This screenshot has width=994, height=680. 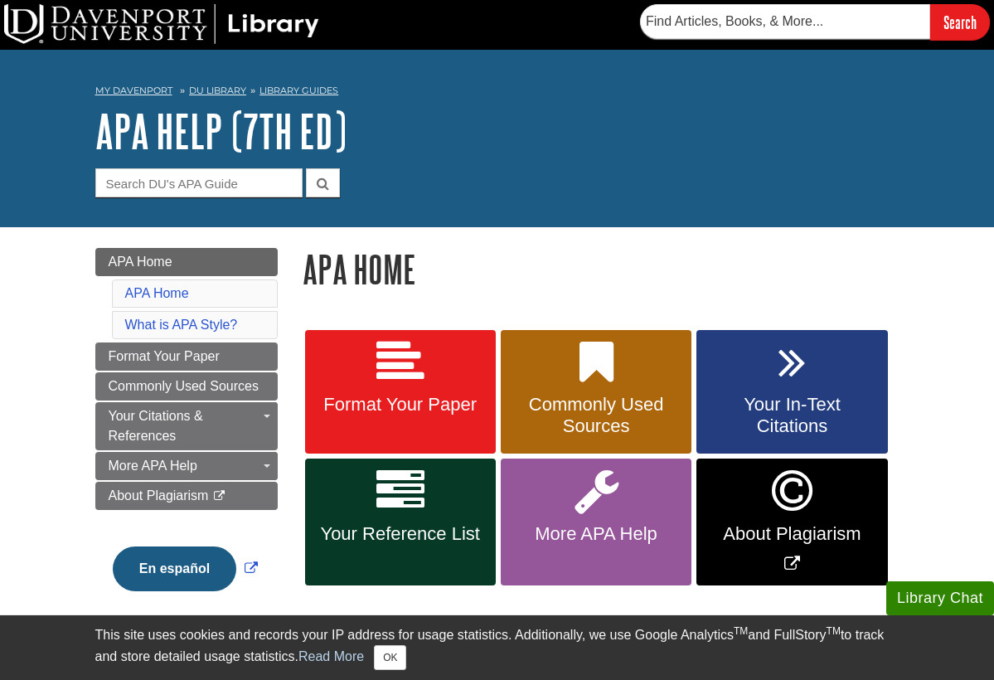 What do you see at coordinates (815, 22) in the screenshot?
I see `form: Searches DU Library's articles, books, and more` at bounding box center [815, 22].